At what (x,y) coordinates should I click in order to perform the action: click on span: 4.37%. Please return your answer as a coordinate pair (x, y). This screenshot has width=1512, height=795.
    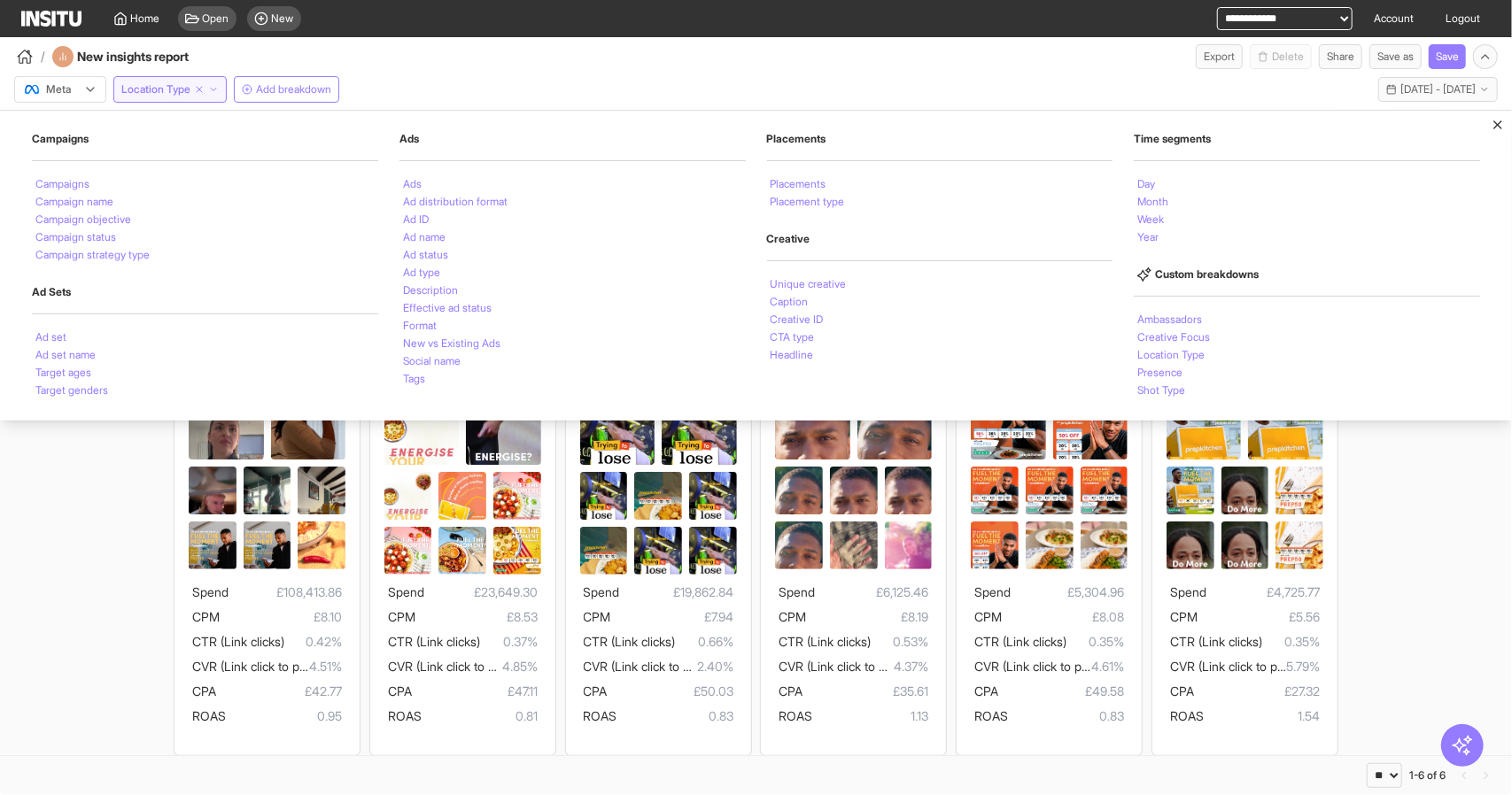
    Looking at the image, I should click on (910, 667).